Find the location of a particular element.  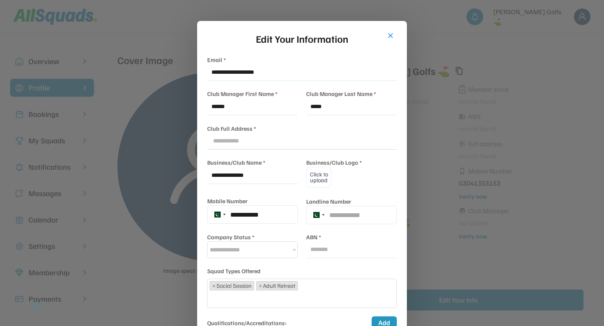

div: Squad Types Offered is located at coordinates (234, 271).